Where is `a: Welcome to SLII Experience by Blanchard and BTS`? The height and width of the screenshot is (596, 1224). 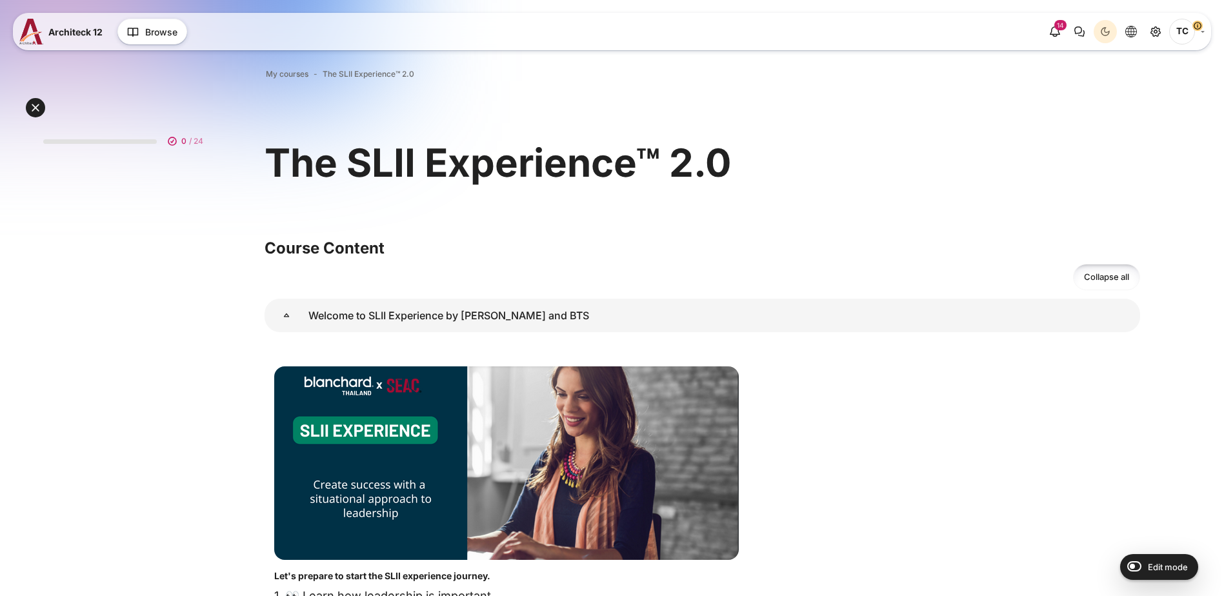 a: Welcome to SLII Experience by Blanchard and BTS is located at coordinates (286, 315).